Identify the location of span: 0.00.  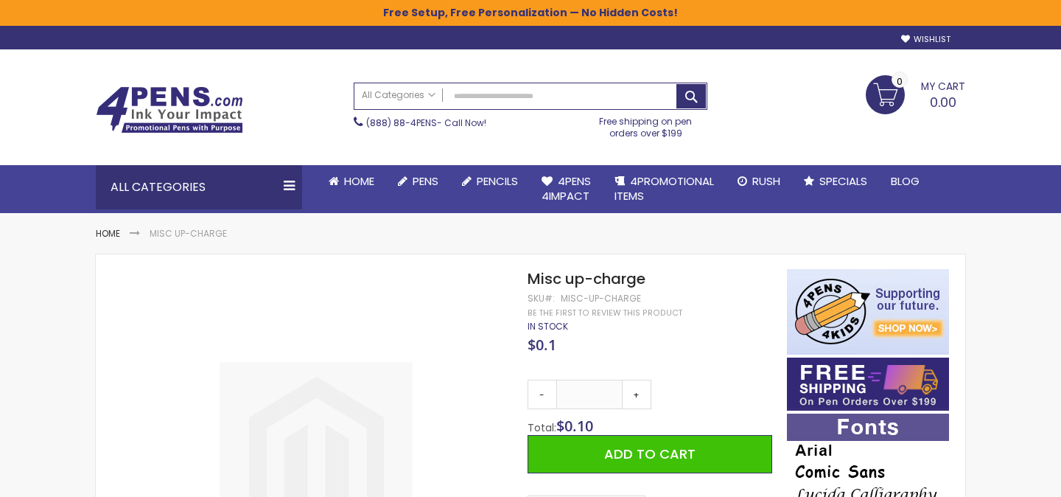
(943, 102).